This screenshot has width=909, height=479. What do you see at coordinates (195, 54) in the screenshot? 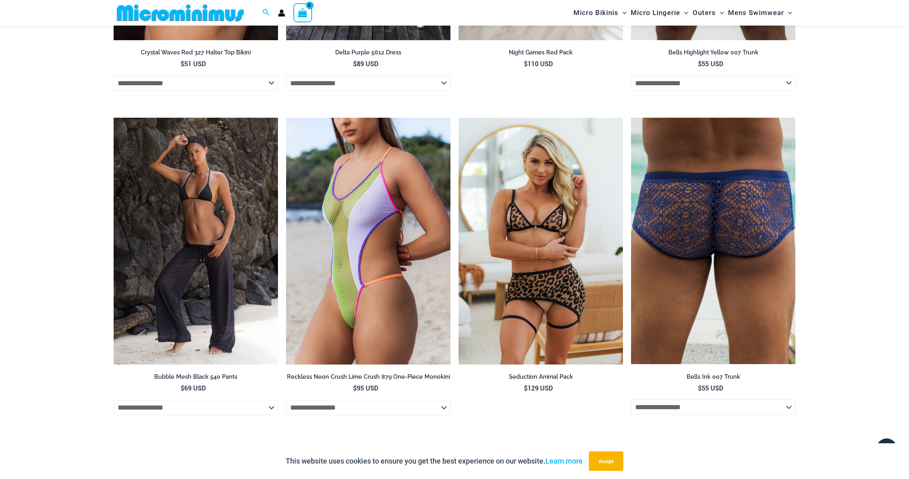
I see `a: Crystal Waves Red 327 Halter Top Bikini` at bounding box center [195, 54].